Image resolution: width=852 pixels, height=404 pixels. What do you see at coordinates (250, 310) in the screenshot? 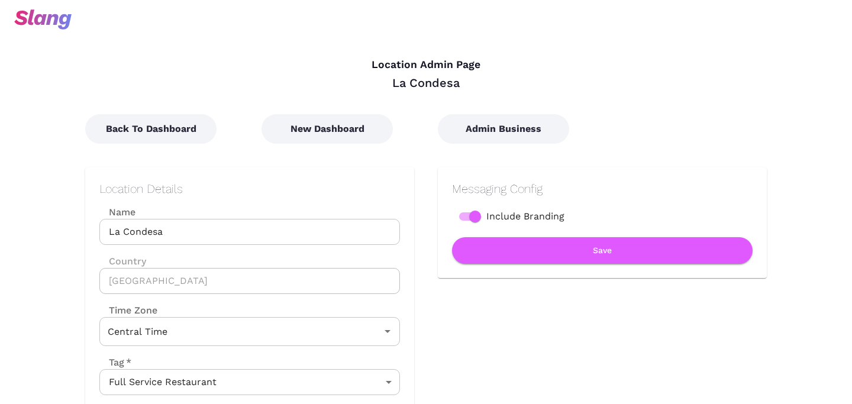
I see `label: Time Zone` at bounding box center [250, 310].